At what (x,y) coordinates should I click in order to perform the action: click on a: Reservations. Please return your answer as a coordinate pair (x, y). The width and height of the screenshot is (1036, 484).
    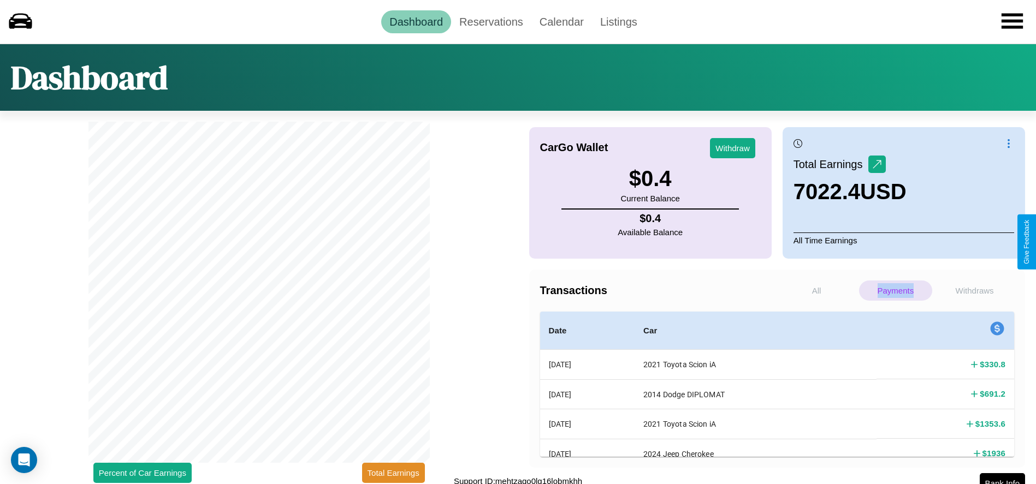
    Looking at the image, I should click on (491, 22).